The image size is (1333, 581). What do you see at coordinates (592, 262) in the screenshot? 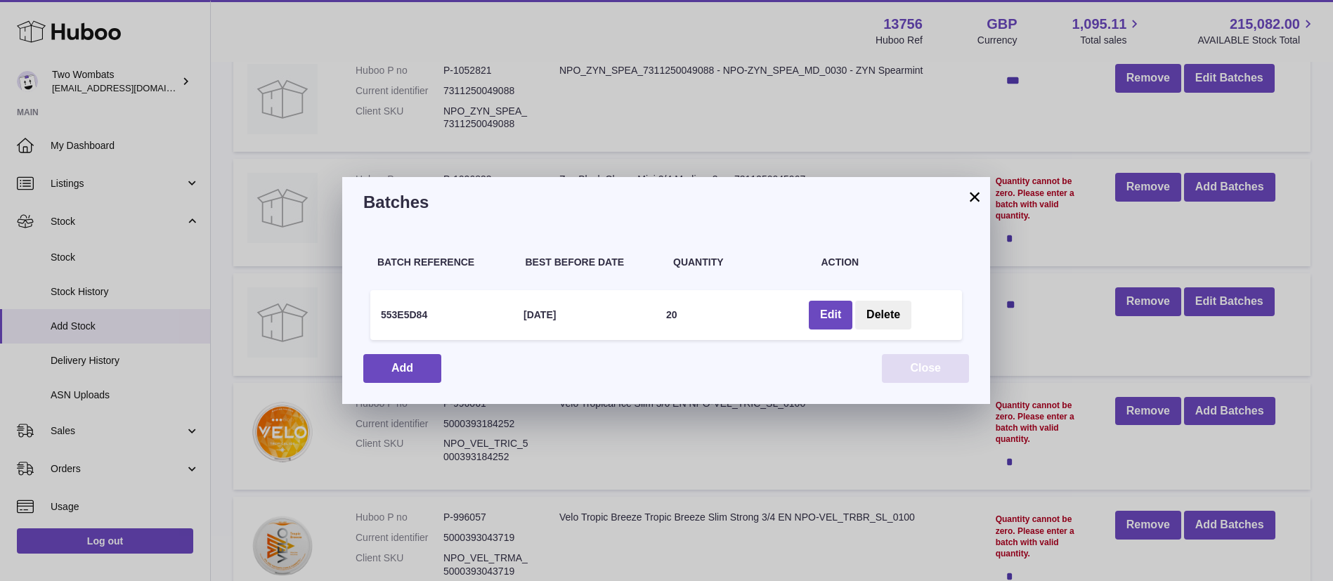
I see `h4: Best Before Date` at bounding box center [592, 262].